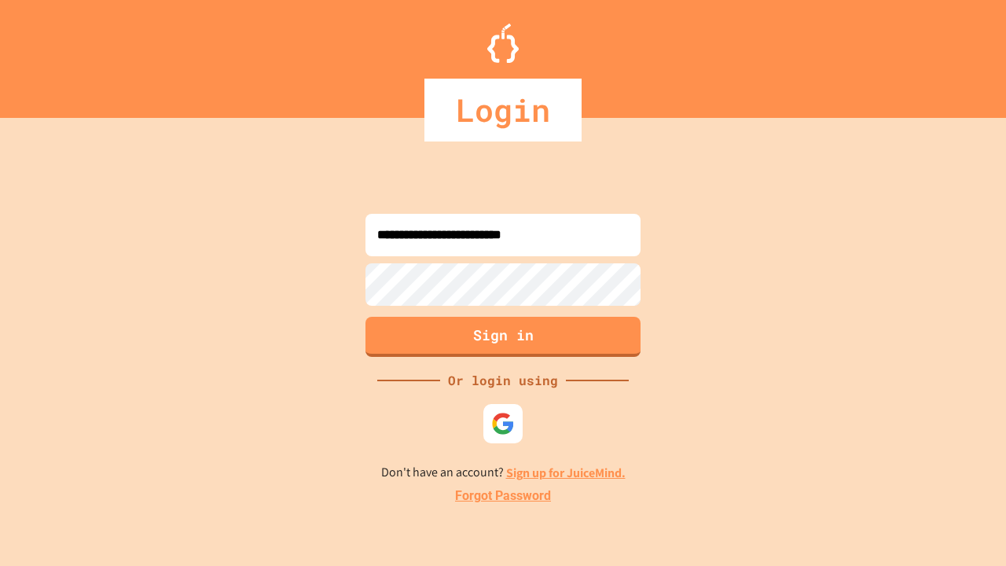  Describe the element at coordinates (503, 43) in the screenshot. I see `img: Logo.svg` at that location.